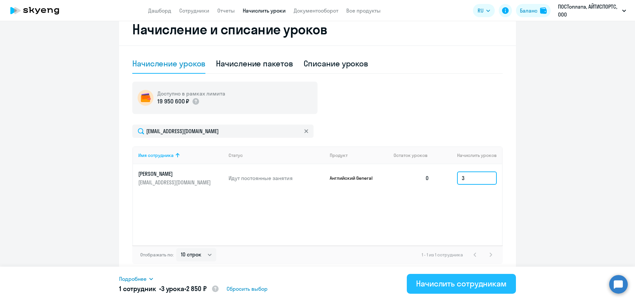  What do you see at coordinates (145, 98) in the screenshot?
I see `img: wallet-circle.png` at bounding box center [145, 98].